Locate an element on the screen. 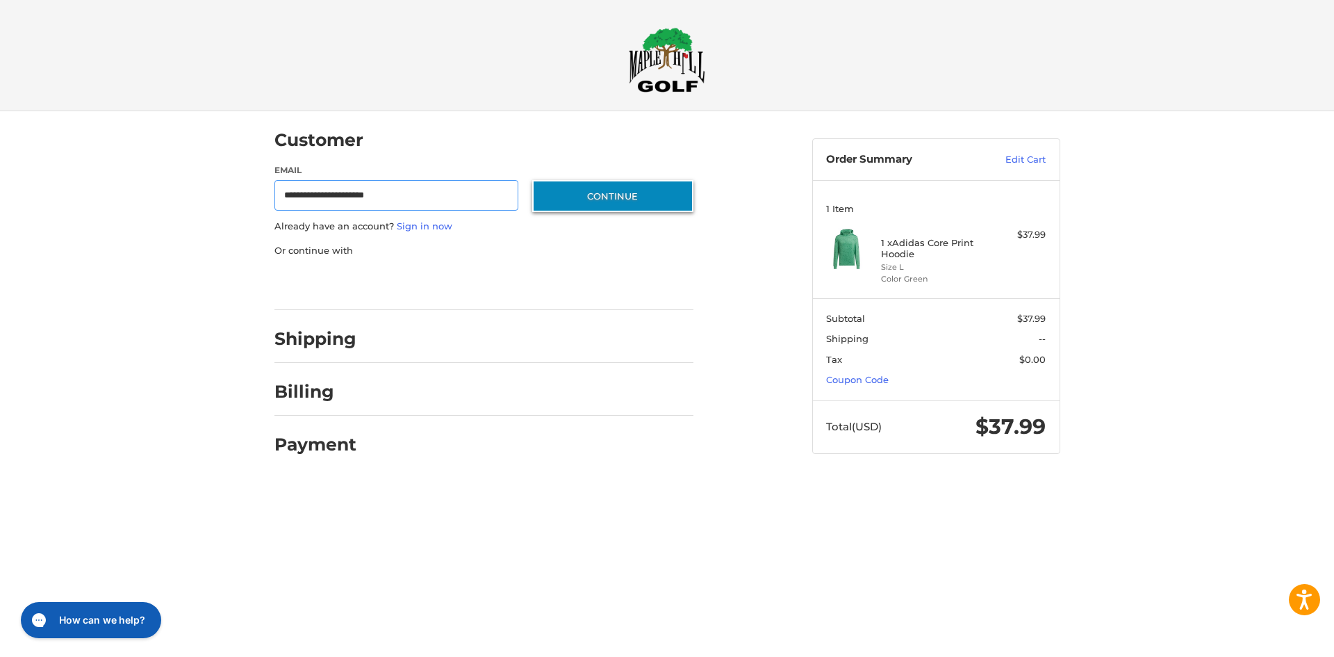  p: Already have an account? is located at coordinates (484, 227).